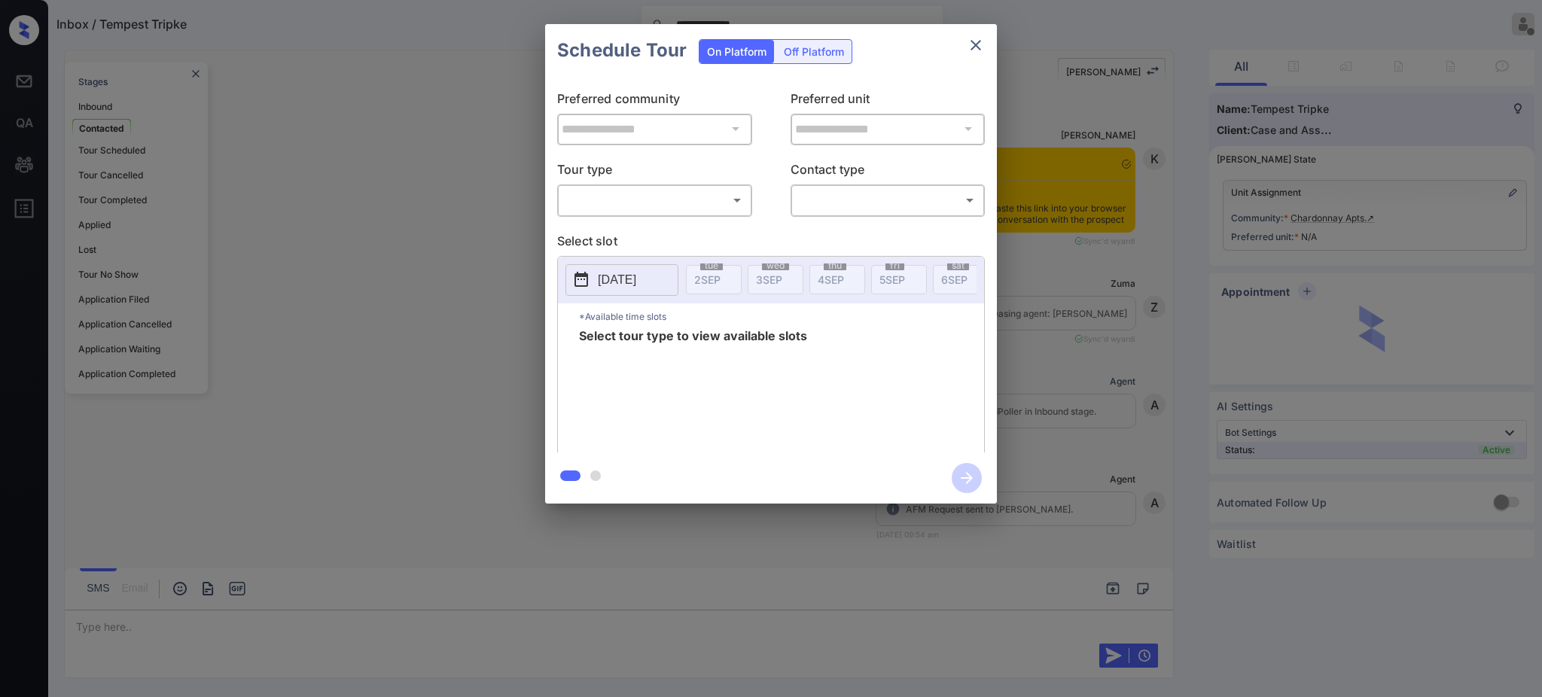  Describe the element at coordinates (887, 101) in the screenshot. I see `p: Preferred unit` at that location.